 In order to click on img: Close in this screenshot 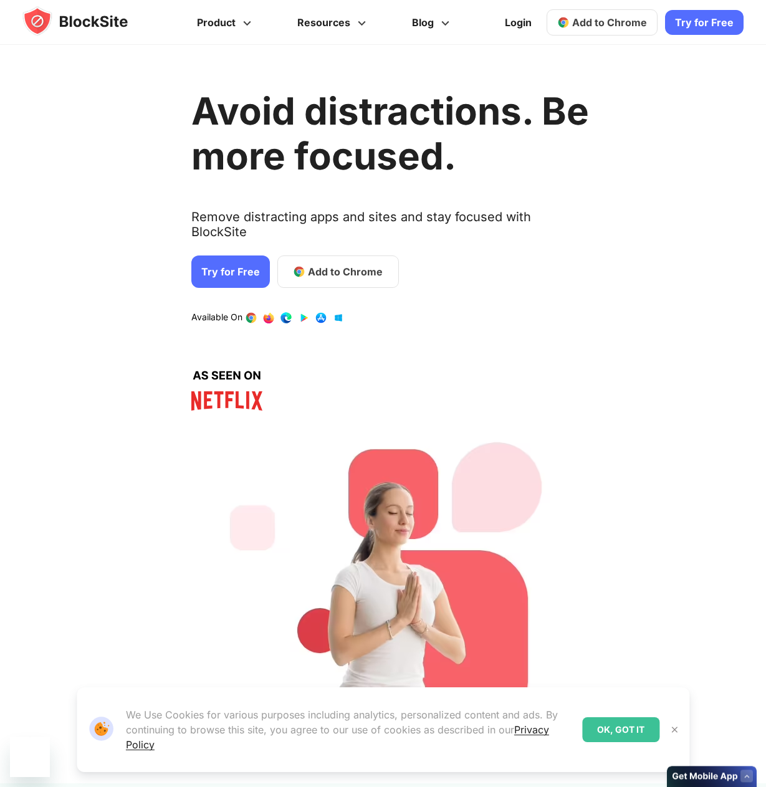, I will do `click(674, 730)`.